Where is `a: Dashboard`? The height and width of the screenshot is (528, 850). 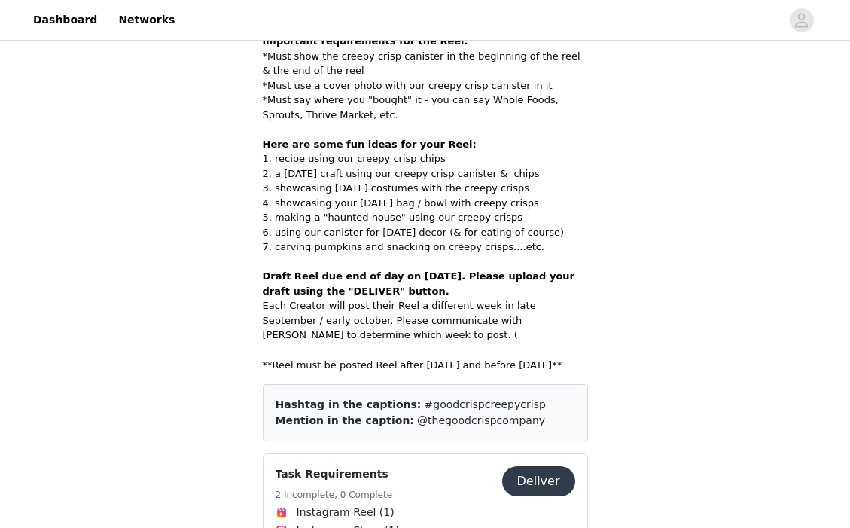
a: Dashboard is located at coordinates (65, 20).